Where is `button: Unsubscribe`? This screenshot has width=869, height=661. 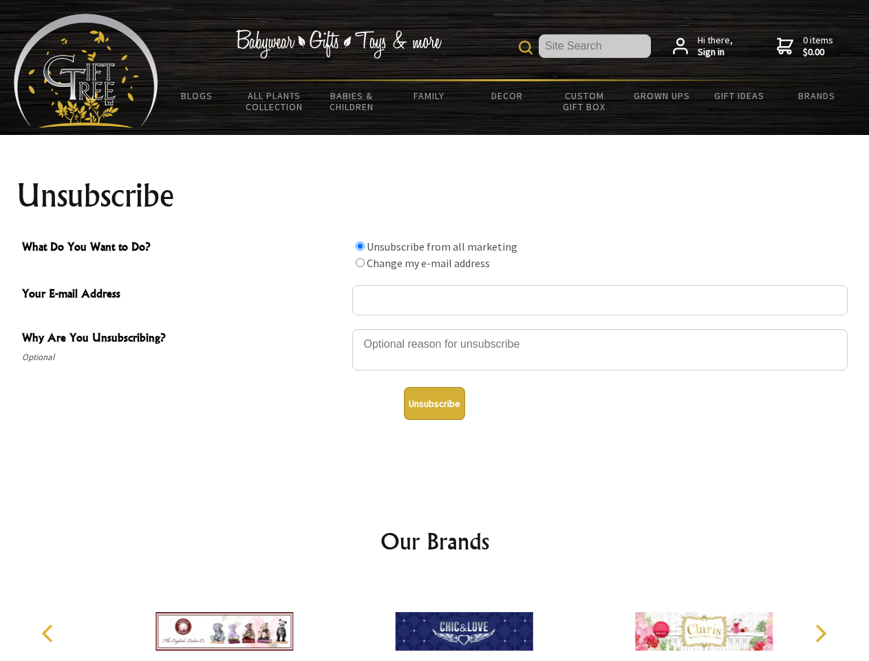
button: Unsubscribe is located at coordinates (434, 403).